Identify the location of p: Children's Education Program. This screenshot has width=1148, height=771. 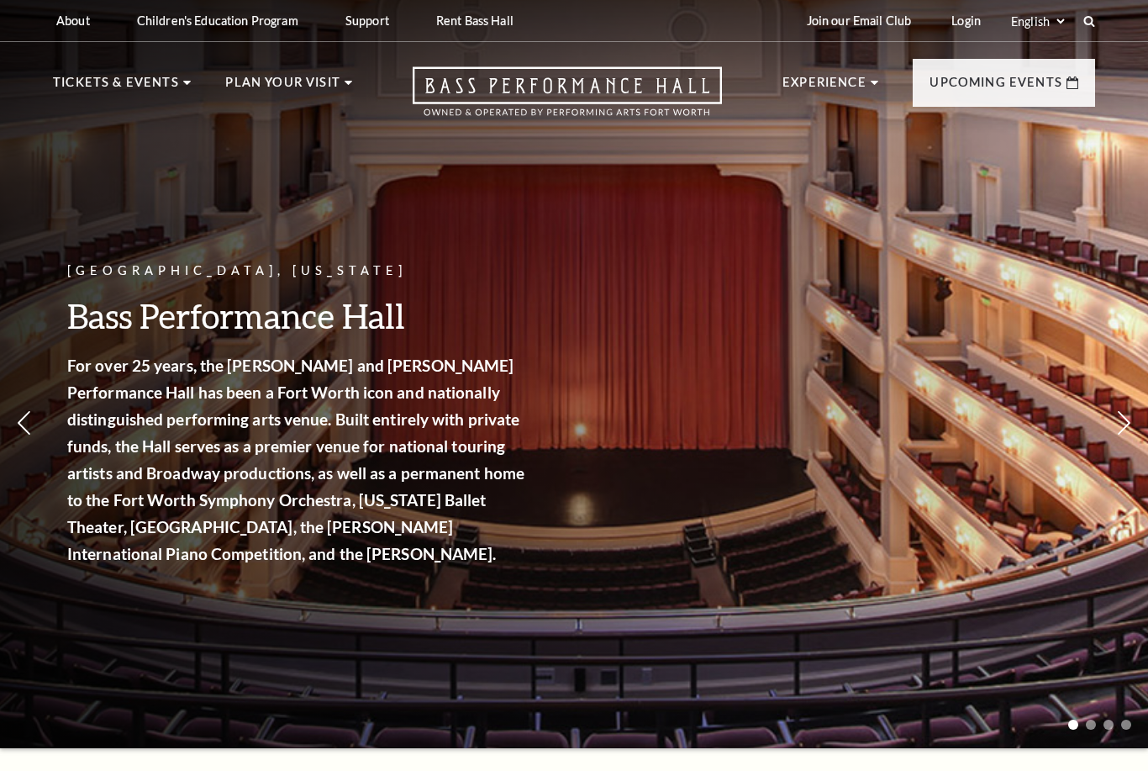
(218, 20).